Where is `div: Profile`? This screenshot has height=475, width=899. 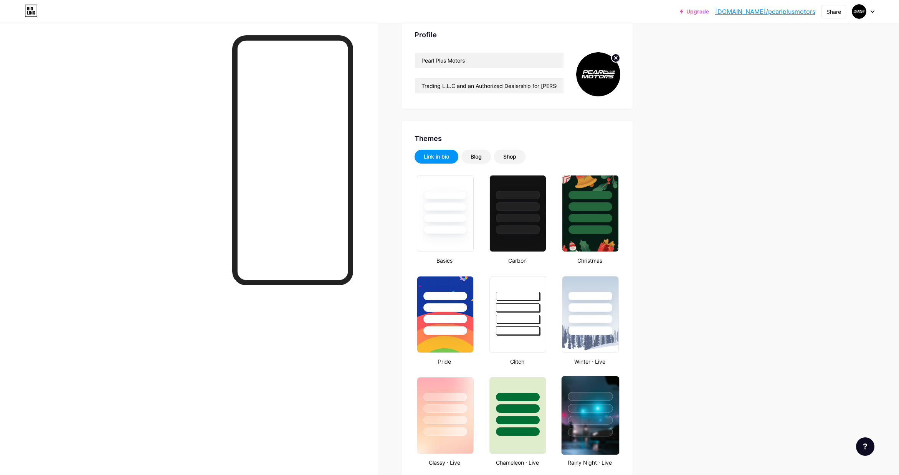 div: Profile is located at coordinates (517, 35).